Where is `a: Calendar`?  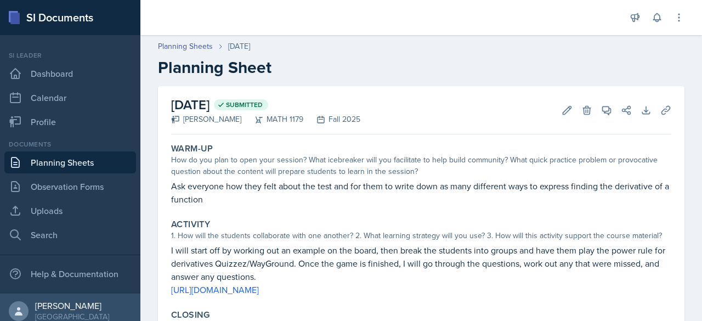 a: Calendar is located at coordinates (70, 98).